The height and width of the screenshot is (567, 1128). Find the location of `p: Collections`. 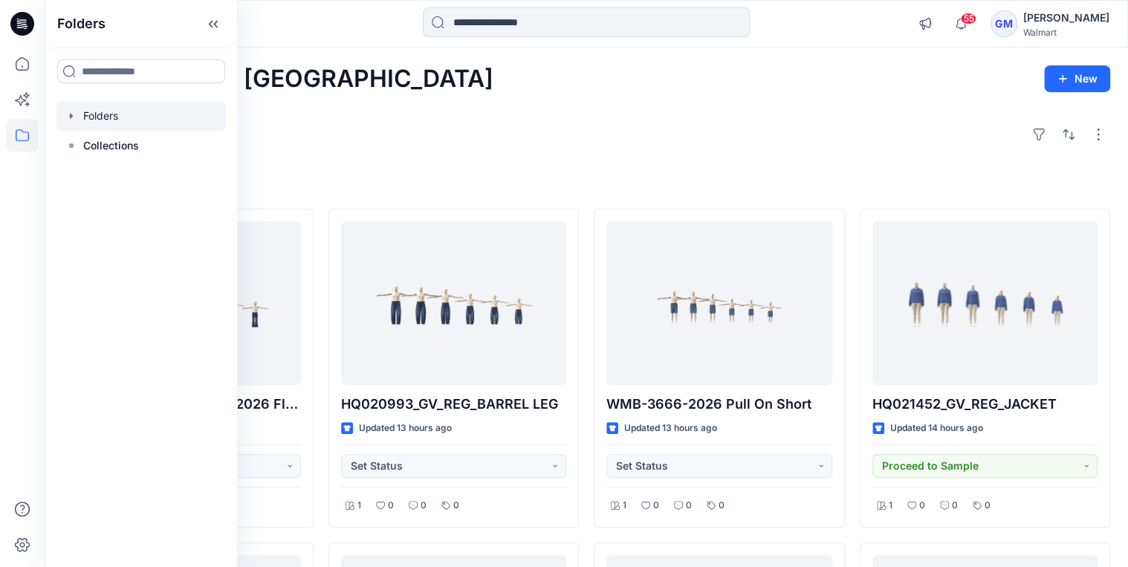

p: Collections is located at coordinates (111, 146).